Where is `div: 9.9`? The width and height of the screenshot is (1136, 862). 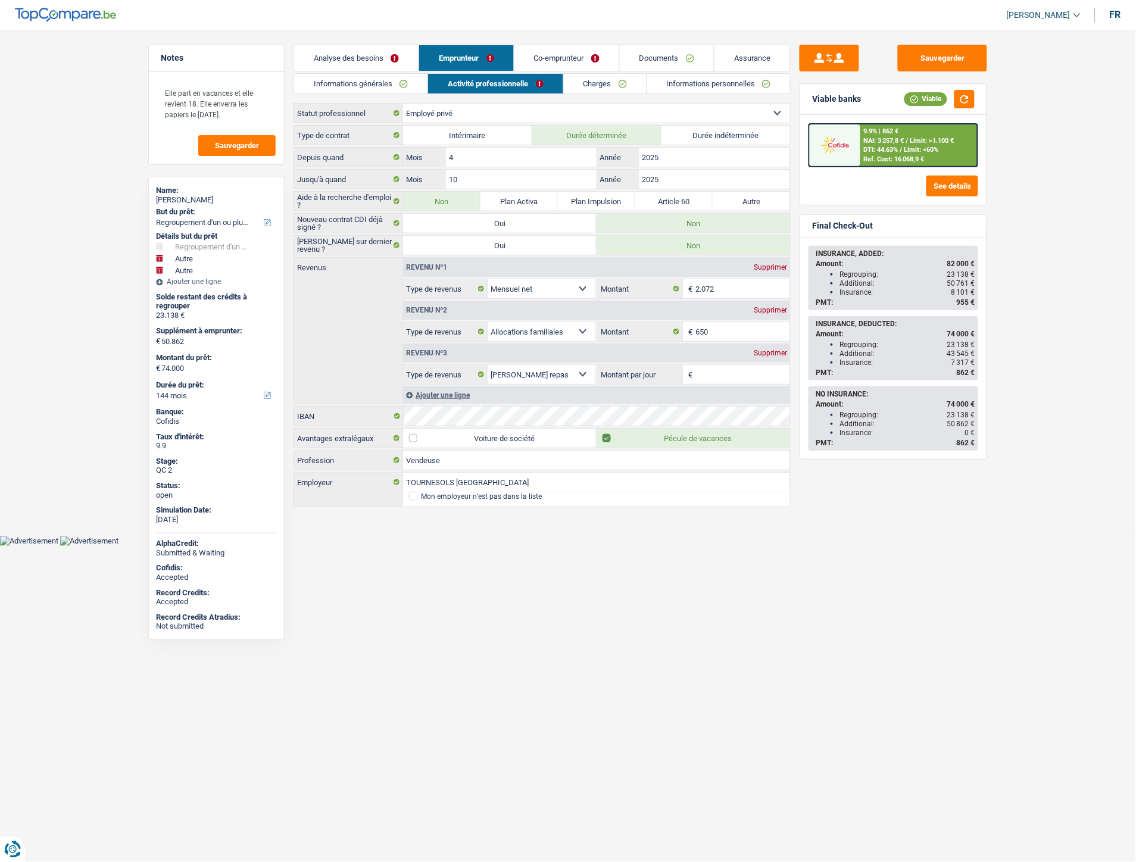 div: 9.9 is located at coordinates (216, 446).